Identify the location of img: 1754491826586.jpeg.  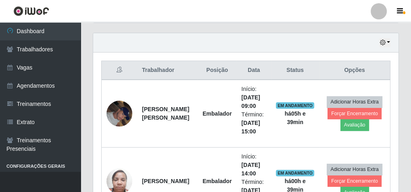
(119, 113).